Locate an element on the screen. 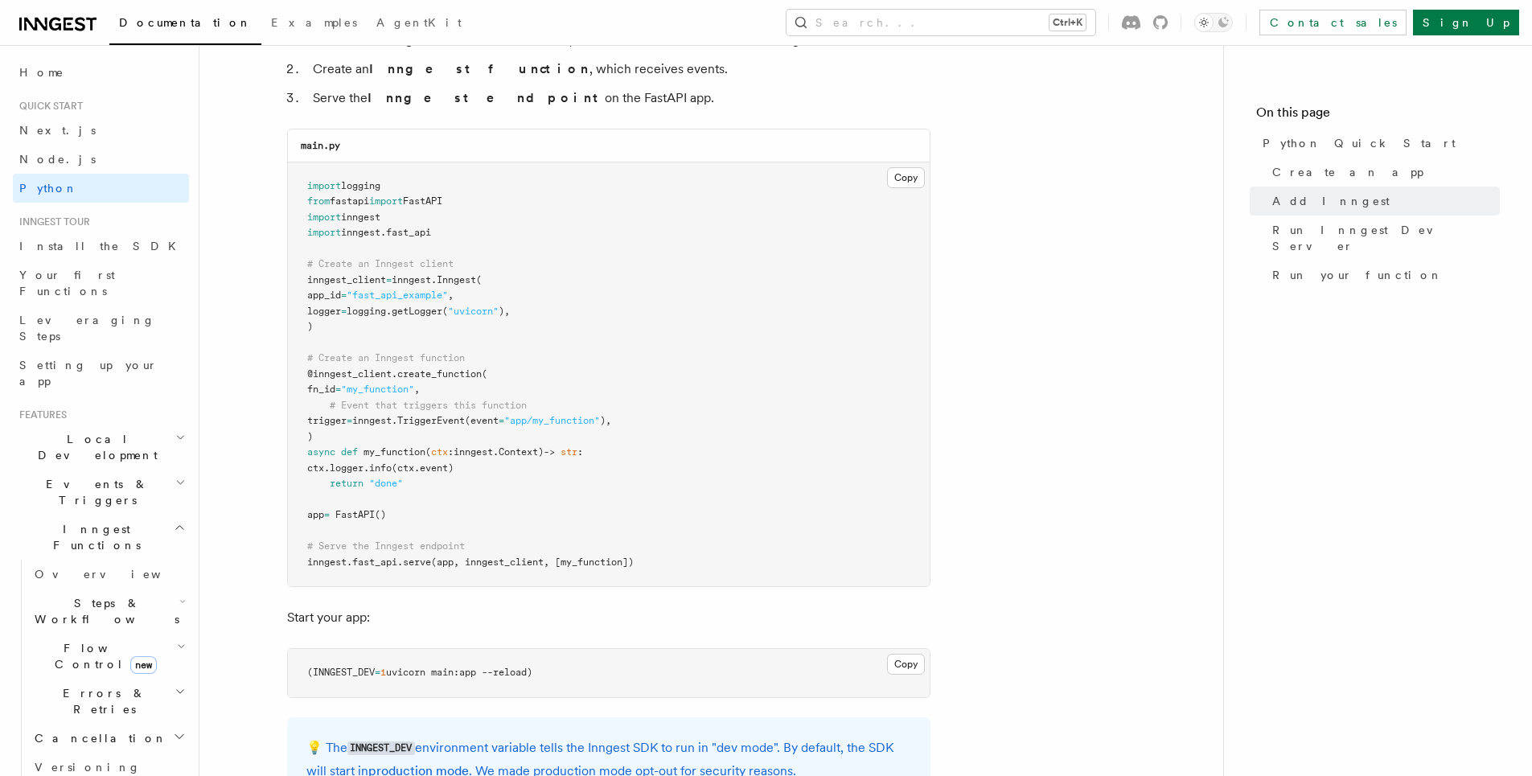 Image resolution: width=1532 pixels, height=776 pixels. button: Errors & Retries is located at coordinates (109, 701).